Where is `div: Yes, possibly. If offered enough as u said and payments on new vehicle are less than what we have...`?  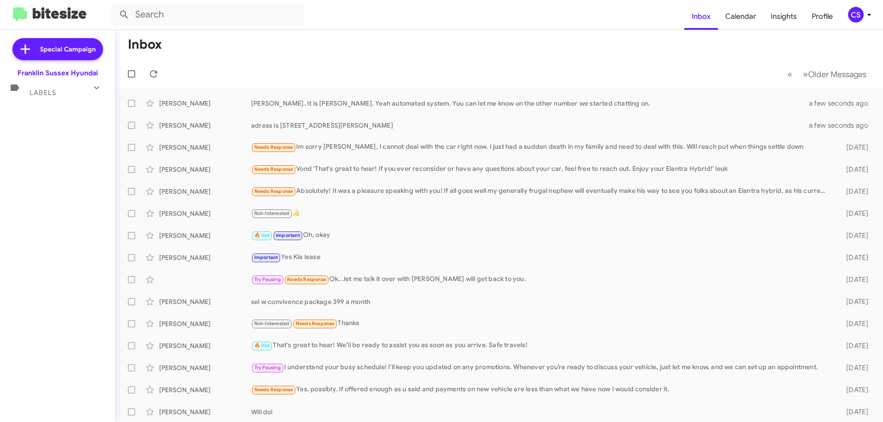
div: Yes, possibly. If offered enough as u said and payments on new vehicle are less than what we have... is located at coordinates (541, 390).